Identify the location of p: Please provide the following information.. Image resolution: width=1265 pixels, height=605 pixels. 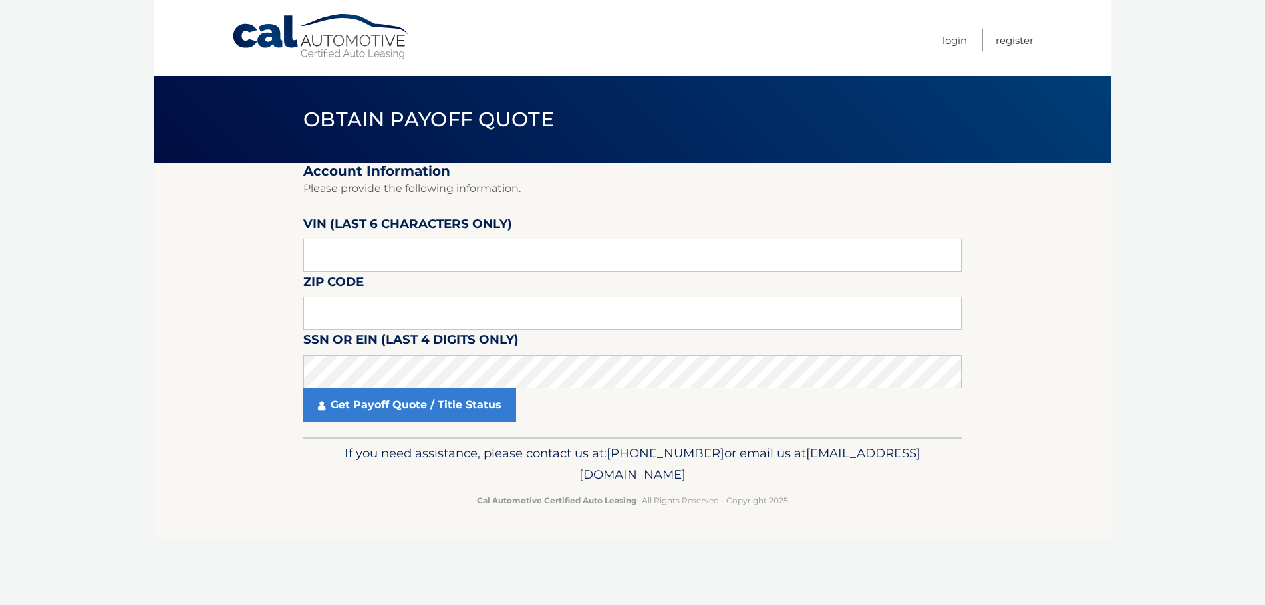
(633, 189).